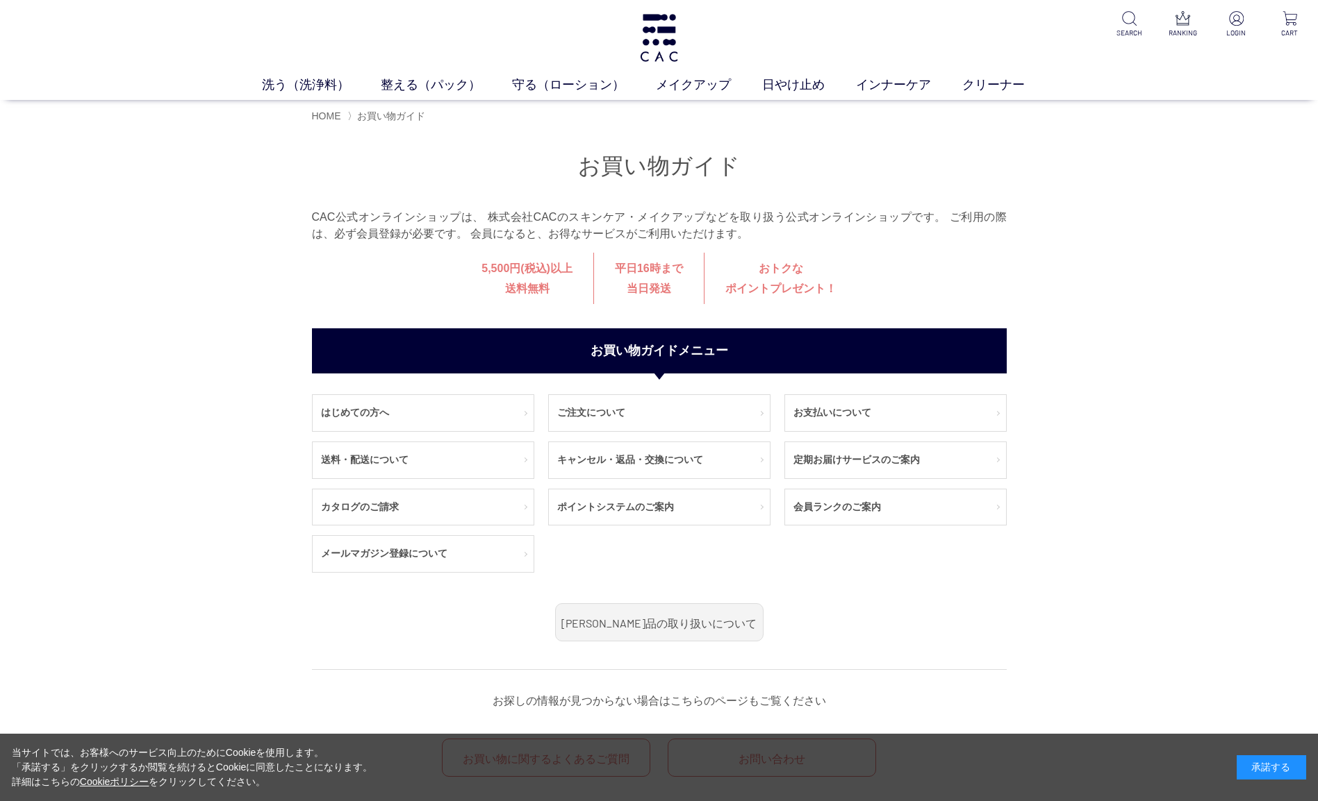  What do you see at coordinates (423, 554) in the screenshot?
I see `a: メールマガジン登録について` at bounding box center [423, 554].